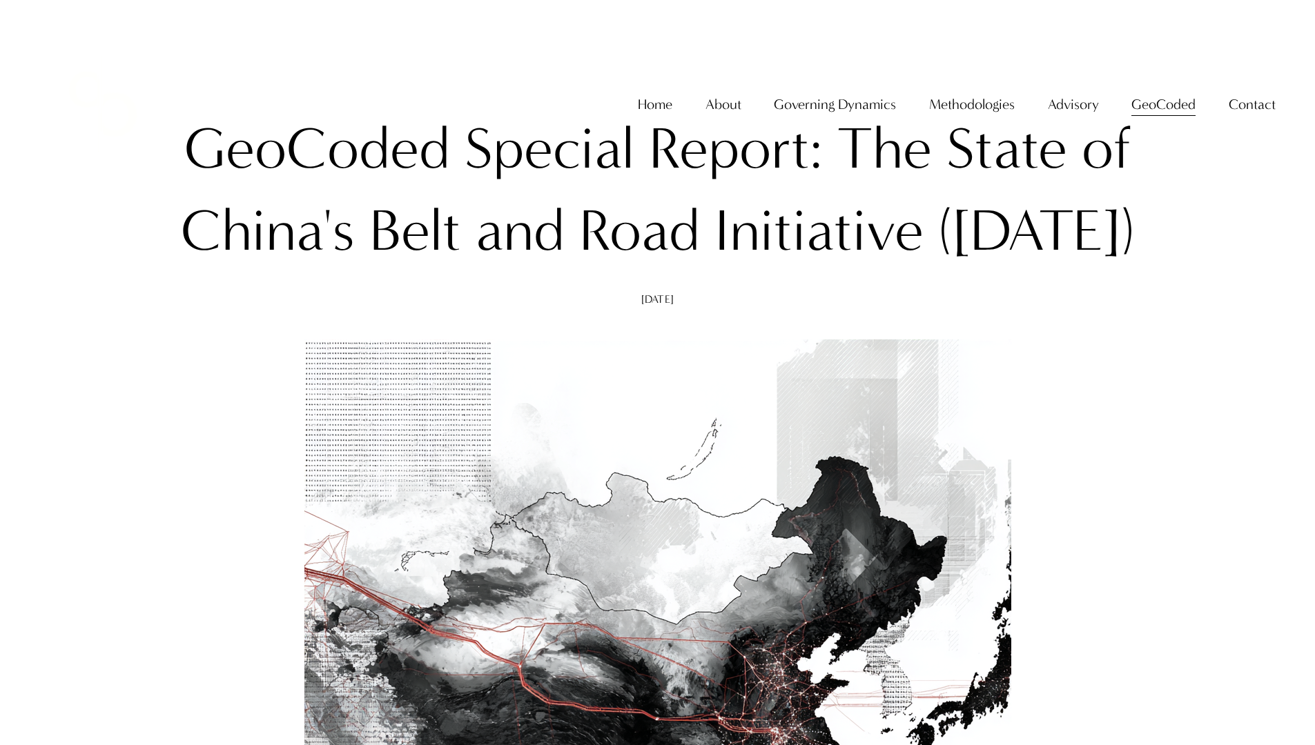 The height and width of the screenshot is (745, 1315). I want to click on span: Governing Dynamics, so click(834, 104).